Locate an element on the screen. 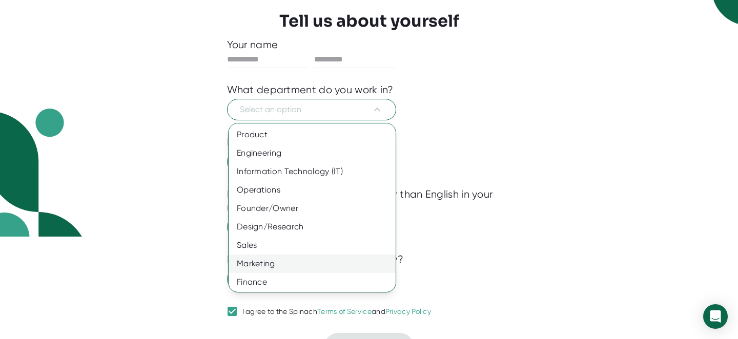  div: Founder/Owner is located at coordinates (312, 209).